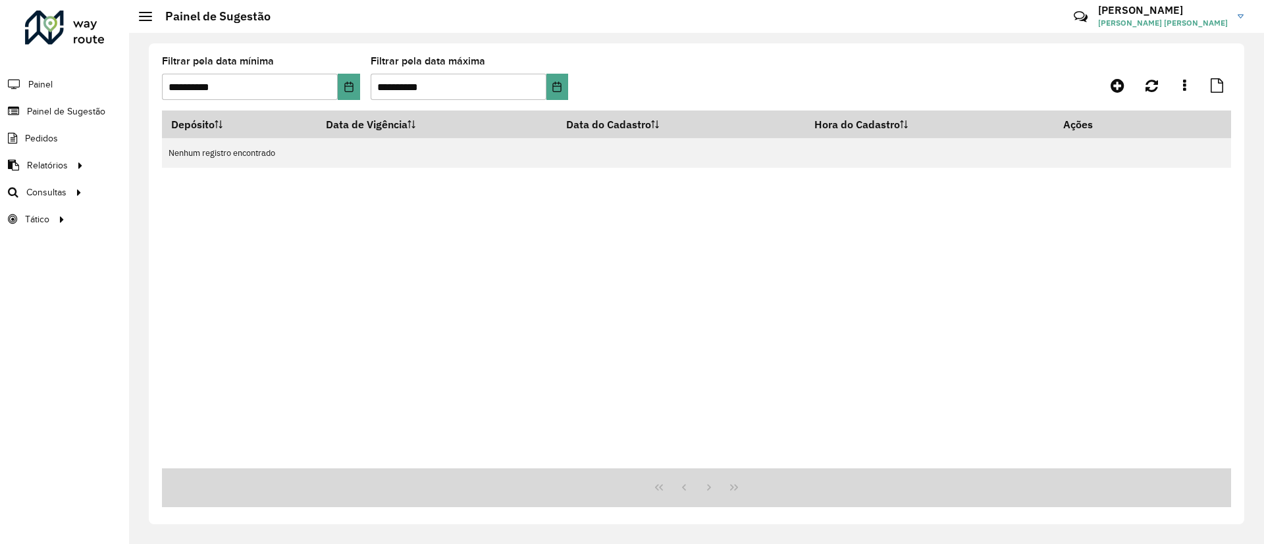 The image size is (1264, 544). What do you see at coordinates (696, 153) in the screenshot?
I see `td: Nenhum registro encontrado` at bounding box center [696, 153].